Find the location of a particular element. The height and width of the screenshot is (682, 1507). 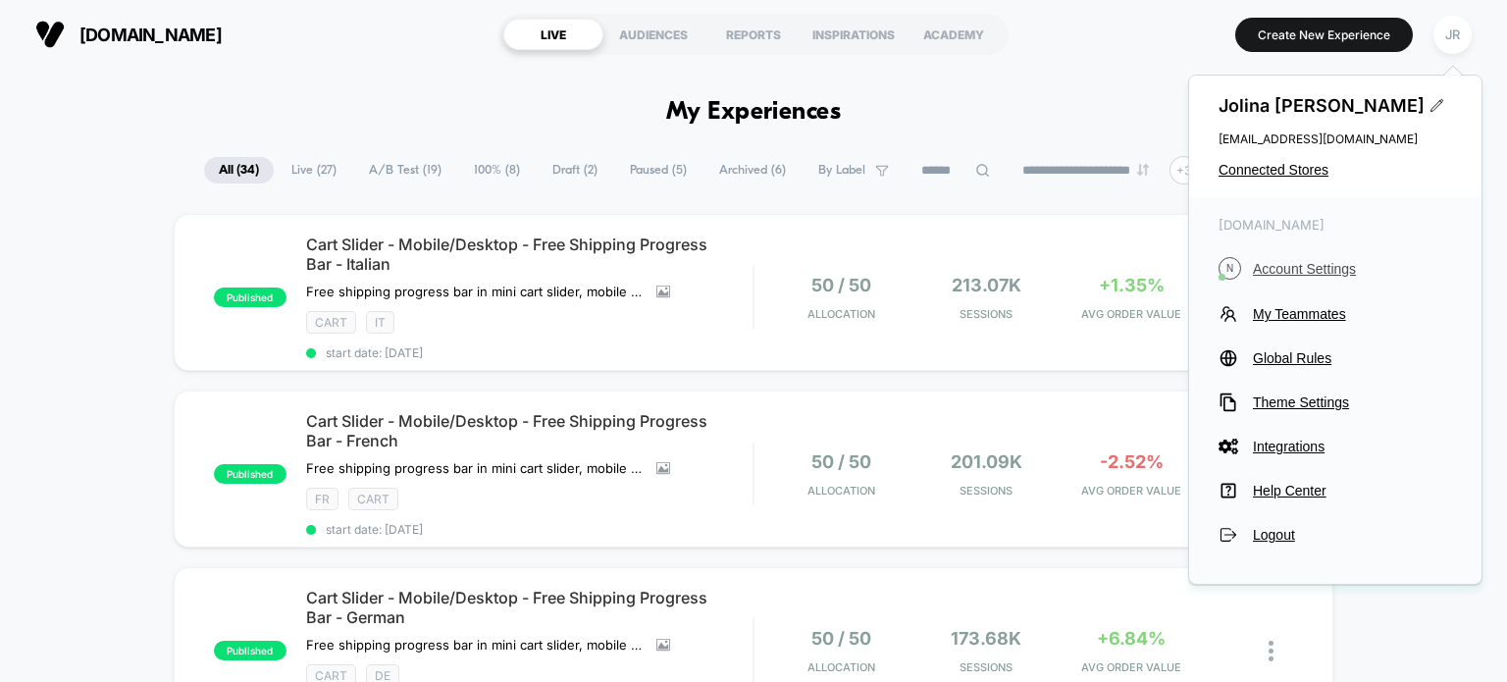

div: JR is located at coordinates (1452, 34).